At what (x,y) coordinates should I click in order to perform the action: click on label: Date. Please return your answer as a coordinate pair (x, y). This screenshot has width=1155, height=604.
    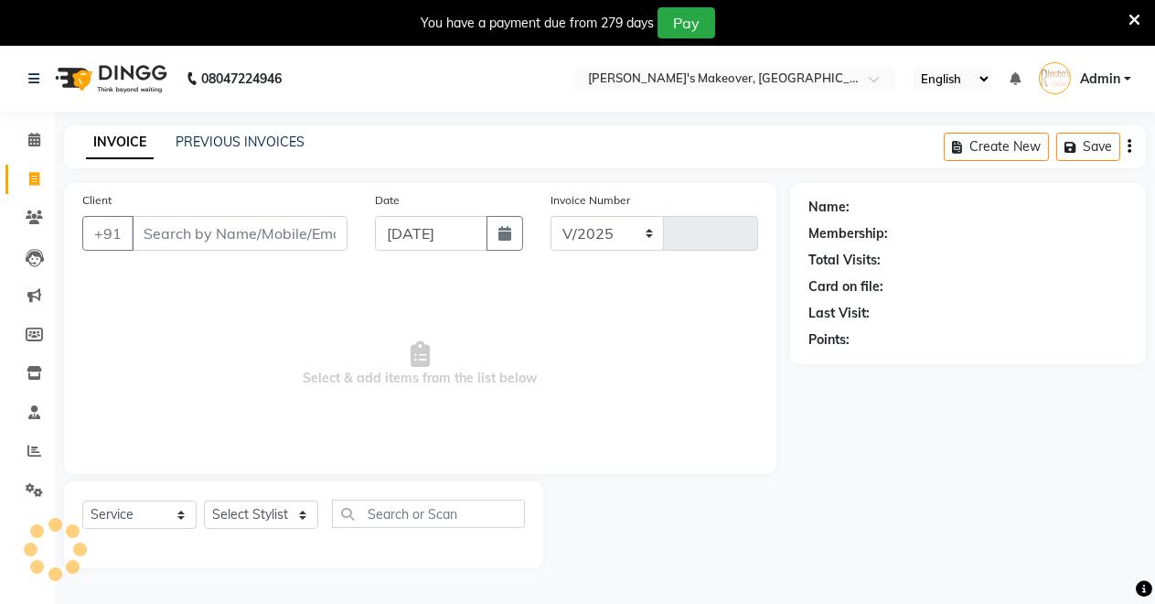
    Looking at the image, I should click on (387, 200).